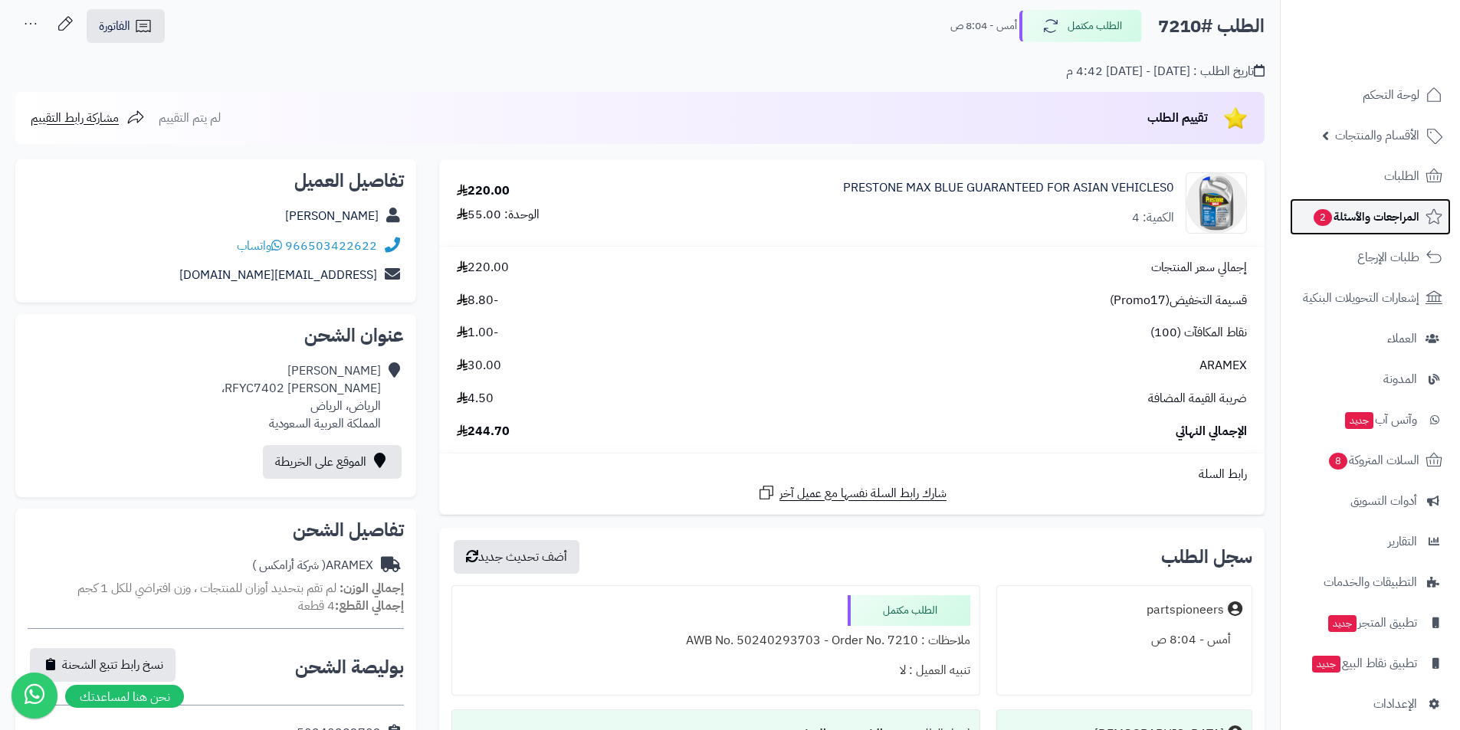 This screenshot has height=730, width=1460. What do you see at coordinates (1384, 501) in the screenshot?
I see `span: أدوات التسويق` at bounding box center [1384, 501].